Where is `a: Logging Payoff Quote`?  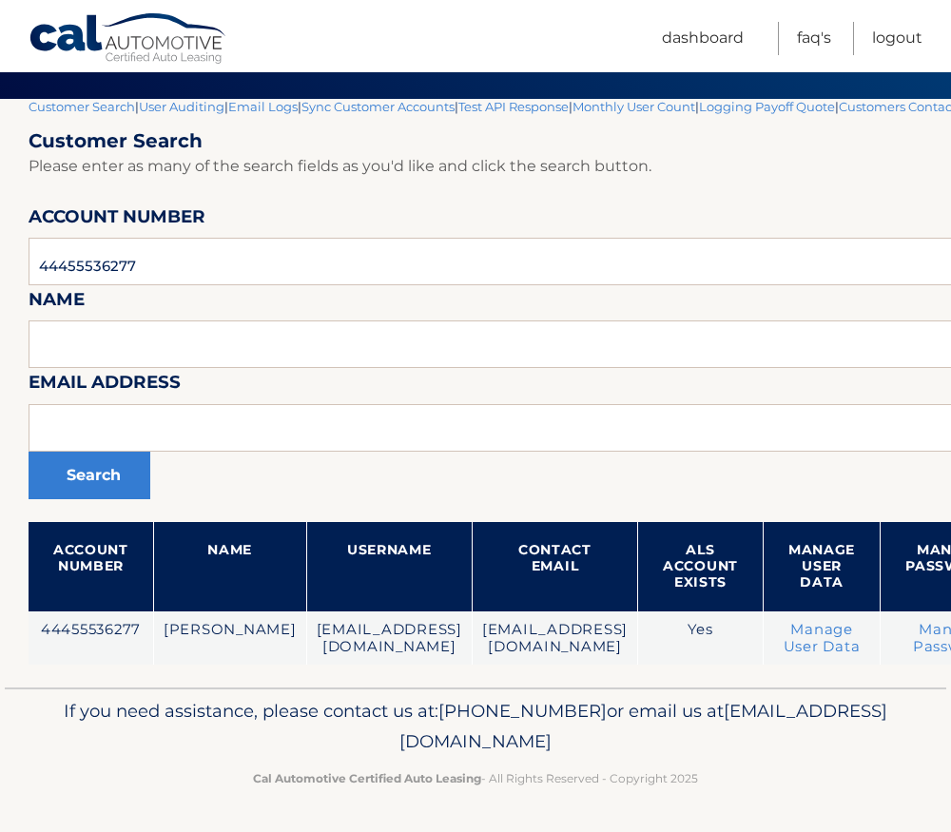
a: Logging Payoff Quote is located at coordinates (767, 107).